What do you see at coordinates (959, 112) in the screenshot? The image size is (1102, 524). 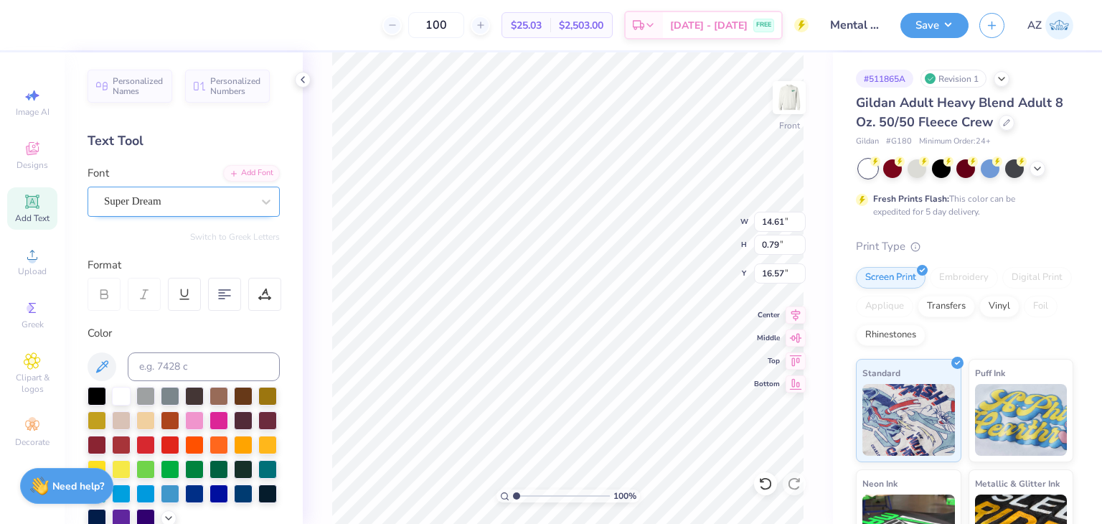 I see `span: Gildan Adult Heavy Blend Adult 8 Oz. 50/50 Fleece Crew` at bounding box center [959, 112].